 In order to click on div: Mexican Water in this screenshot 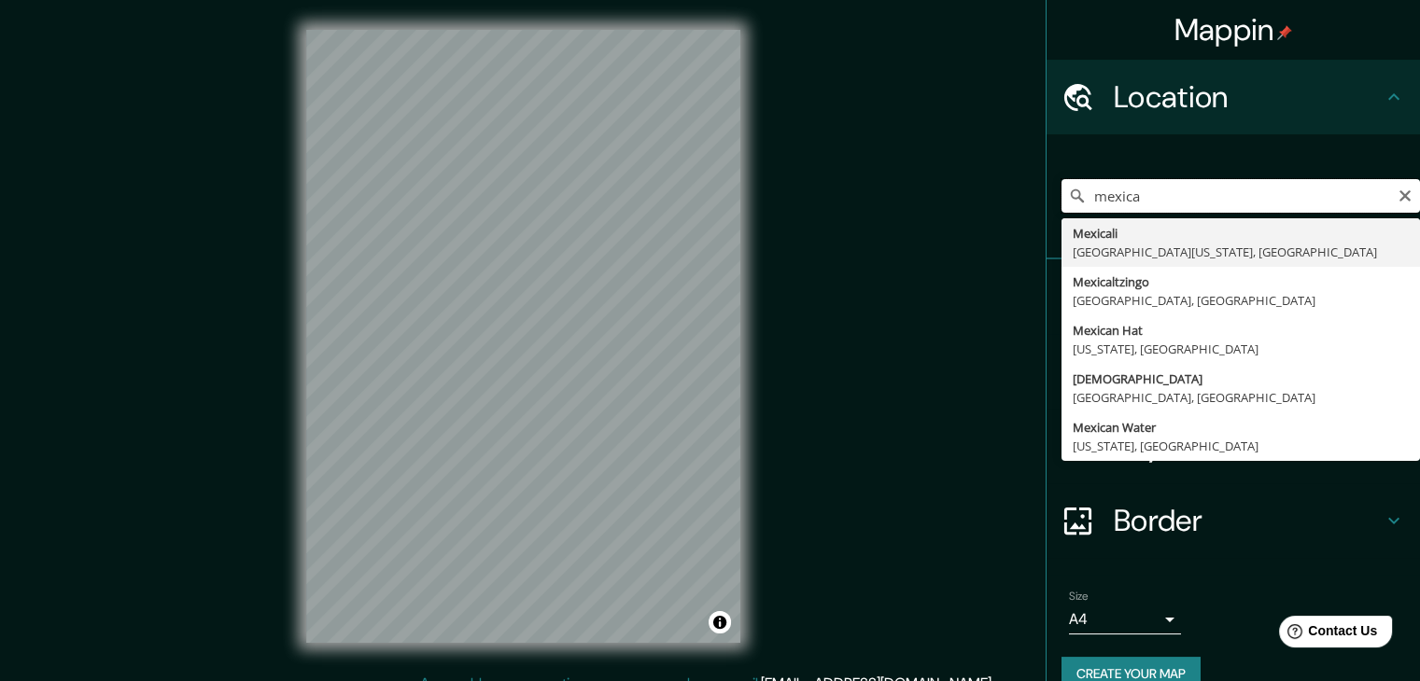, I will do `click(1240, 427)`.